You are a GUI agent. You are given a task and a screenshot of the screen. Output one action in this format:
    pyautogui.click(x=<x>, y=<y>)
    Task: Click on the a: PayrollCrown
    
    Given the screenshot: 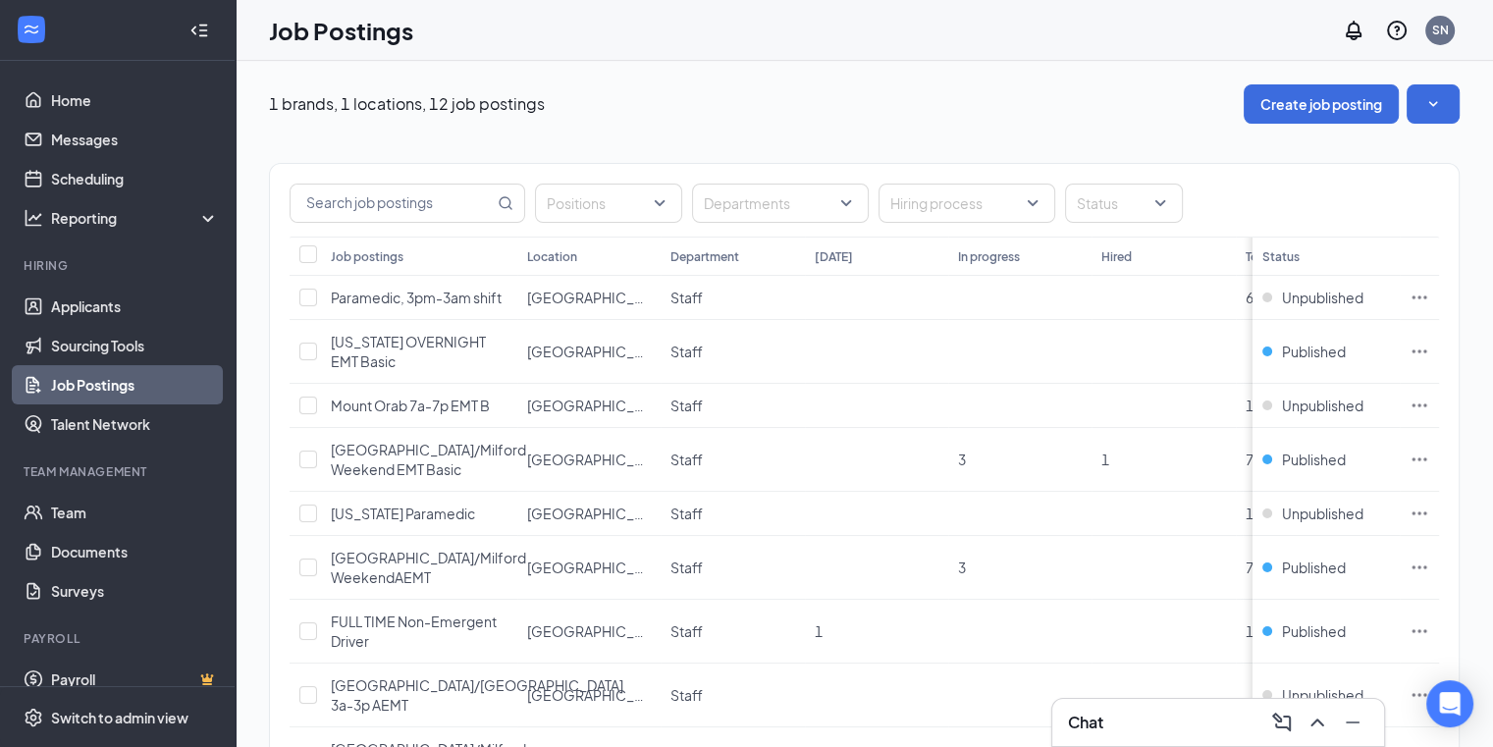 What is the action you would take?
    pyautogui.click(x=135, y=679)
    